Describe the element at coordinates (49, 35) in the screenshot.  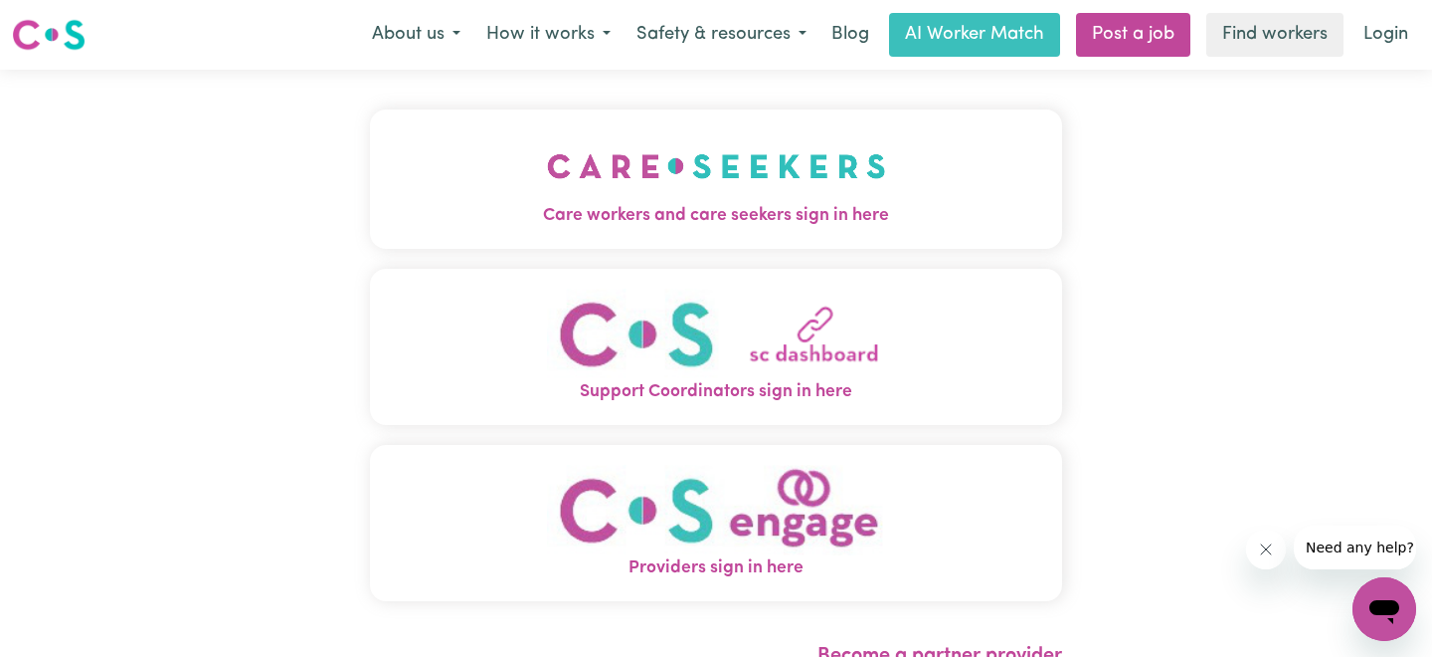
I see `img: Careseekers logo` at that location.